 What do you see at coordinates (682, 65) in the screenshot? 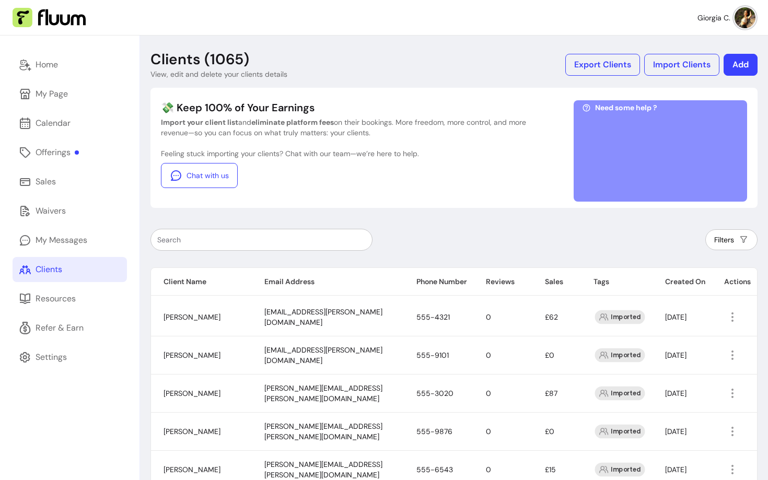
I see `button: Import Clients` at bounding box center [682, 65].